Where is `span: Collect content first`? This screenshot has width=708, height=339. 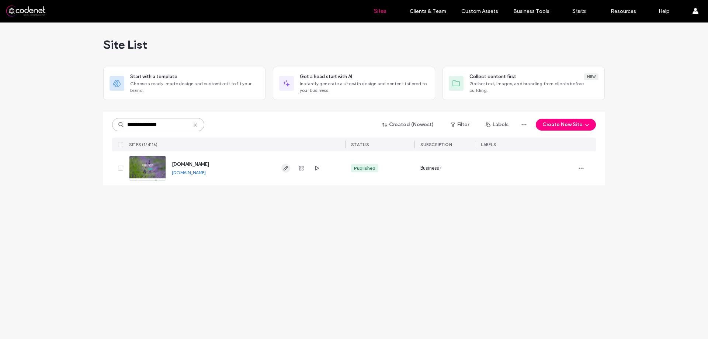 span: Collect content first is located at coordinates (493, 77).